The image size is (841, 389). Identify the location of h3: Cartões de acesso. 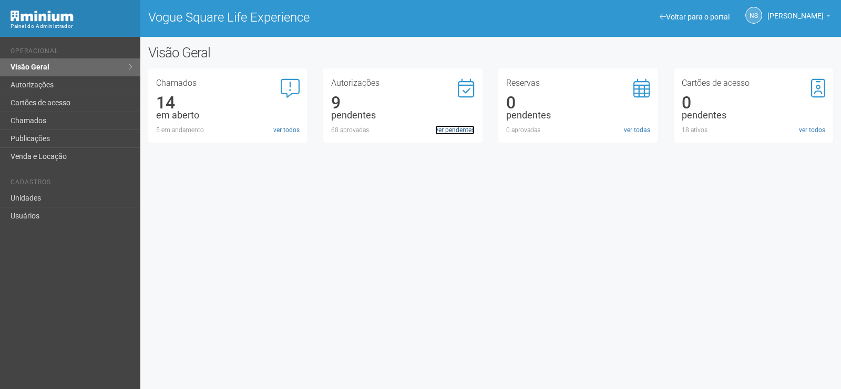
(754, 83).